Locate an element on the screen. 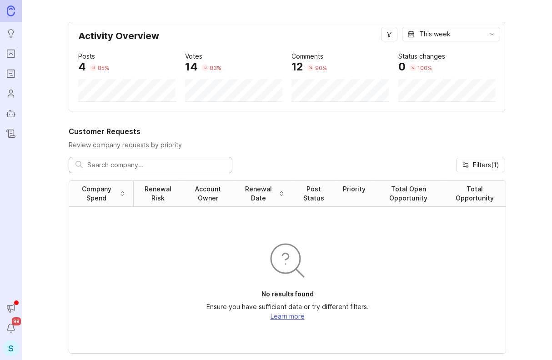 This screenshot has width=552, height=360. div: 14 is located at coordinates (192, 67).